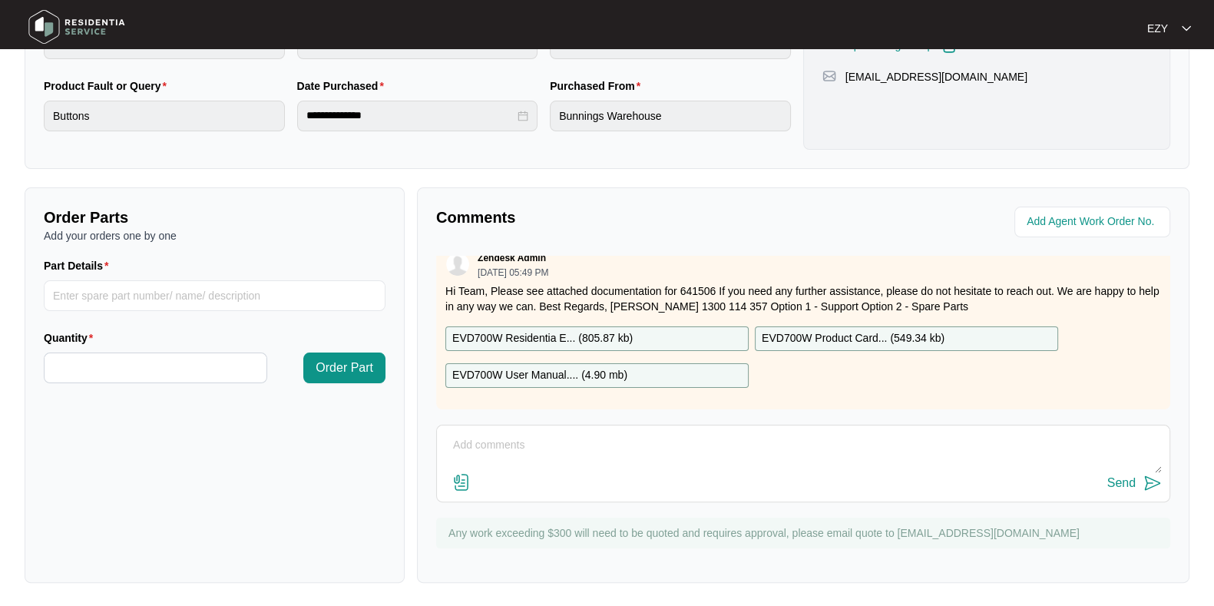  Describe the element at coordinates (155, 368) in the screenshot. I see `input: Quantity` at that location.